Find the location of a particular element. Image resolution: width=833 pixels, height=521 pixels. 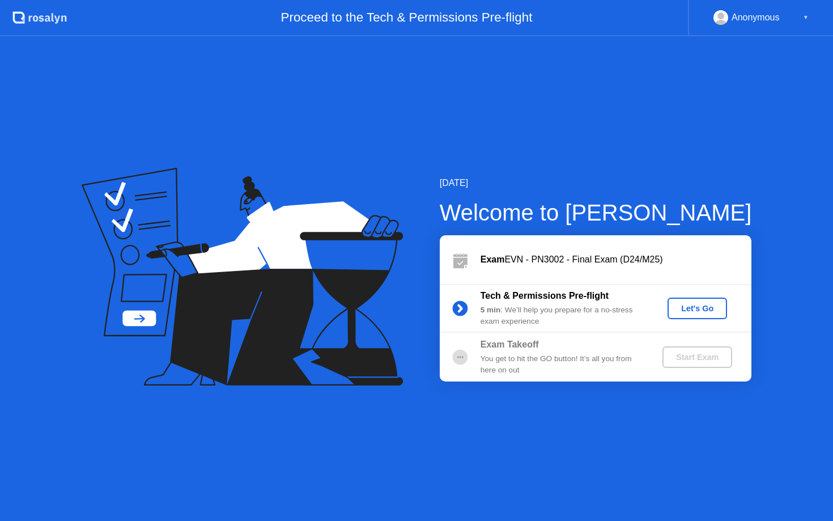

div: : We’ll help you prepare for a no-stress exam experience is located at coordinates (562, 316).